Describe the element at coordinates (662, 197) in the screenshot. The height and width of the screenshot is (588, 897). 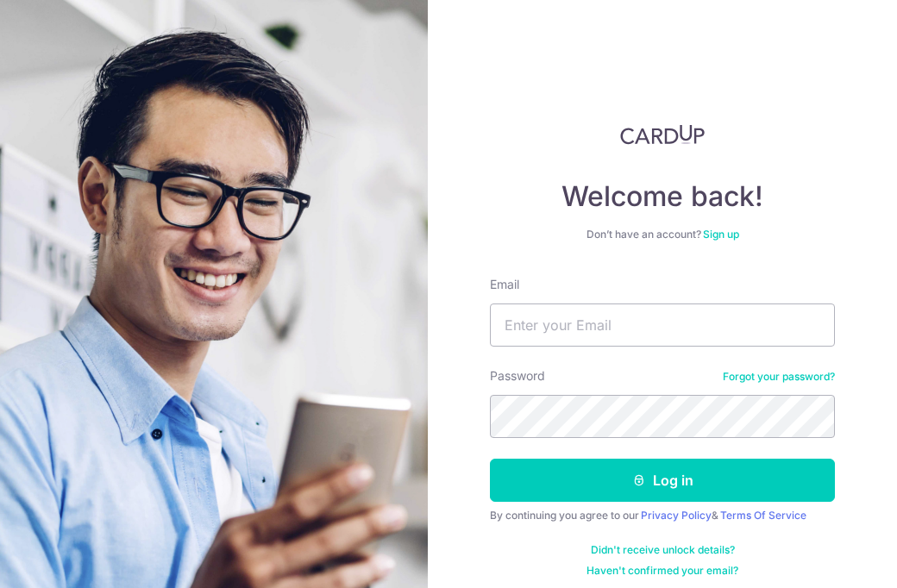
I see `h4: Welcome back!` at that location.